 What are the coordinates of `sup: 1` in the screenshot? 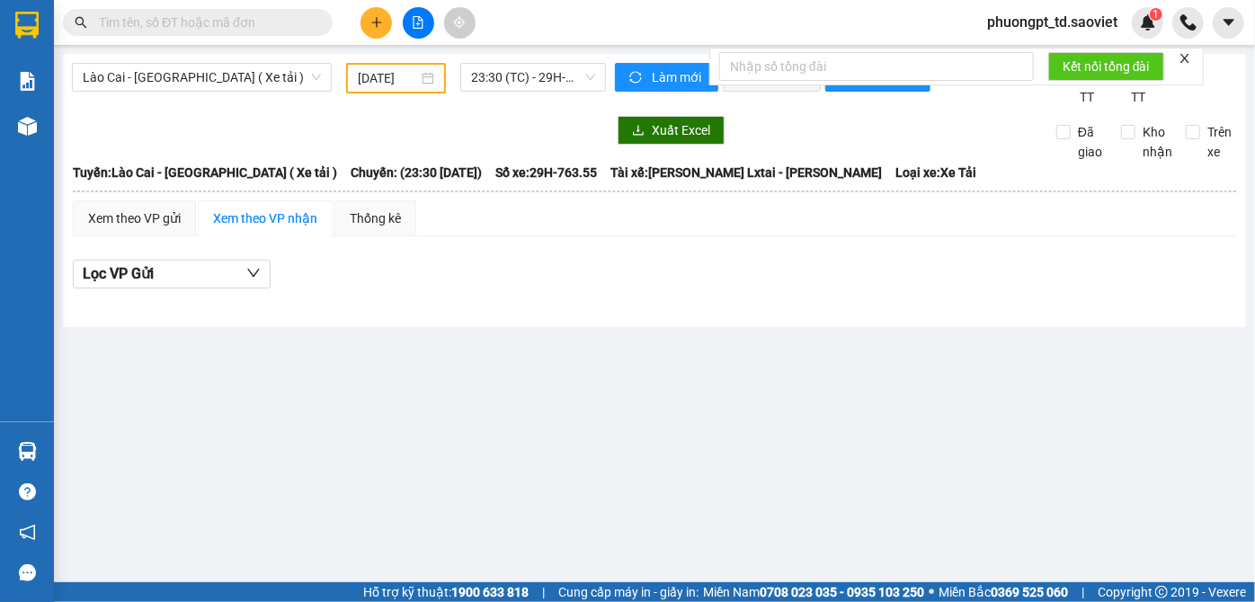 It's located at (1156, 14).